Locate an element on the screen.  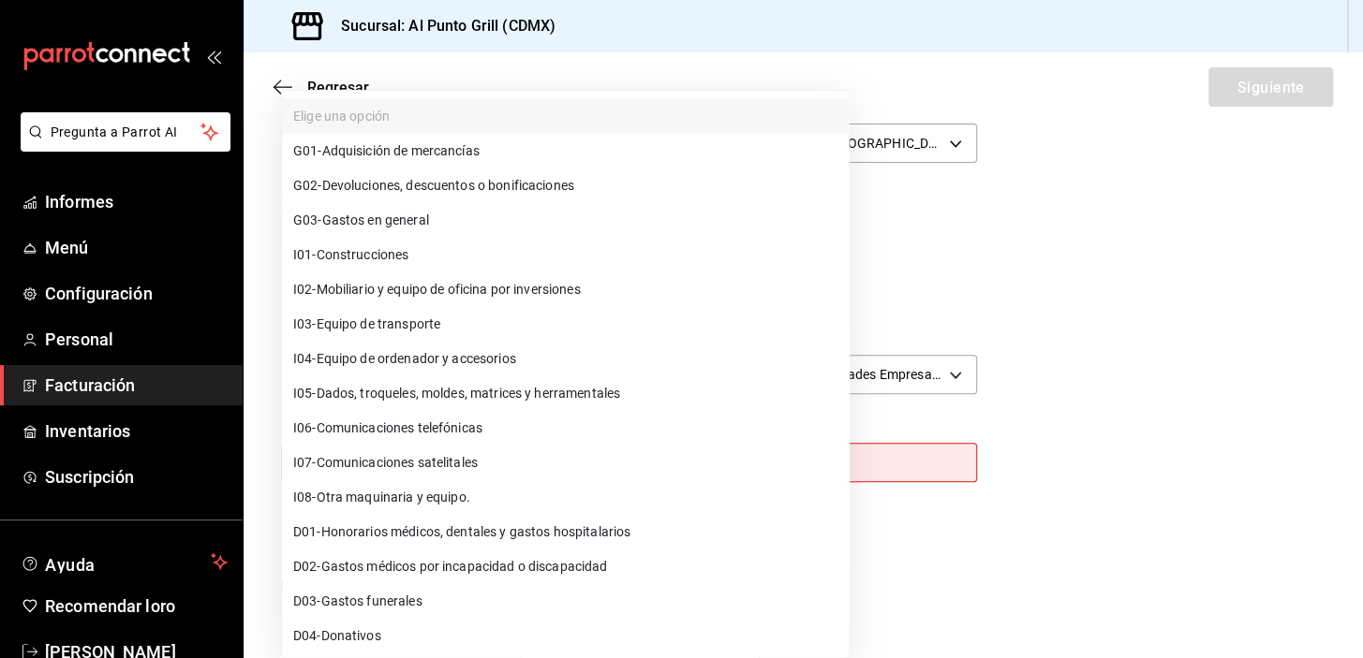
font: Equipo de transporte is located at coordinates (378, 324).